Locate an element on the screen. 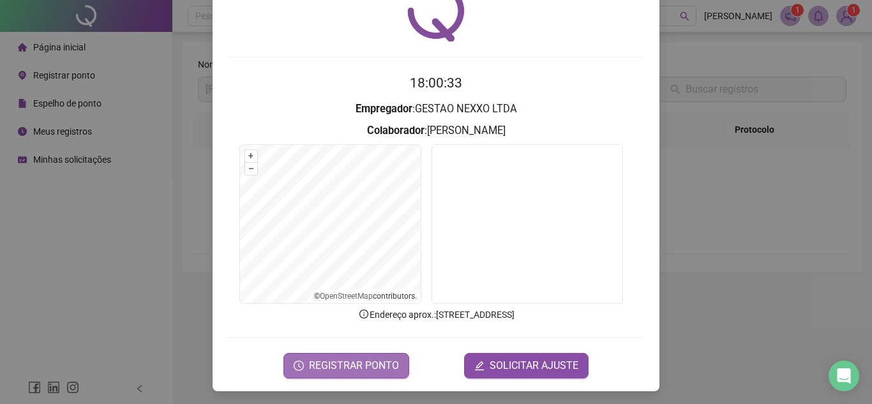  span: SOLICITAR AJUSTE is located at coordinates (534, 366).